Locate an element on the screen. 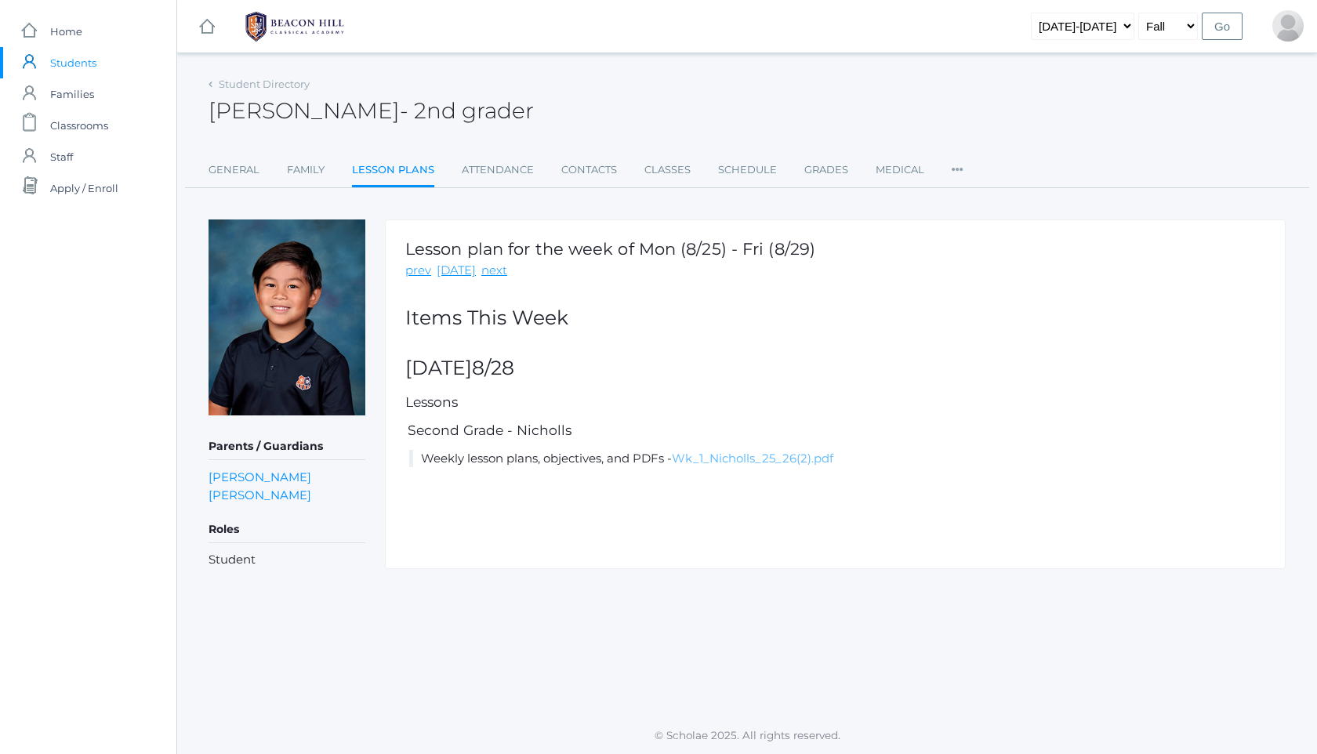  a: Lesson Plans is located at coordinates (393, 171).